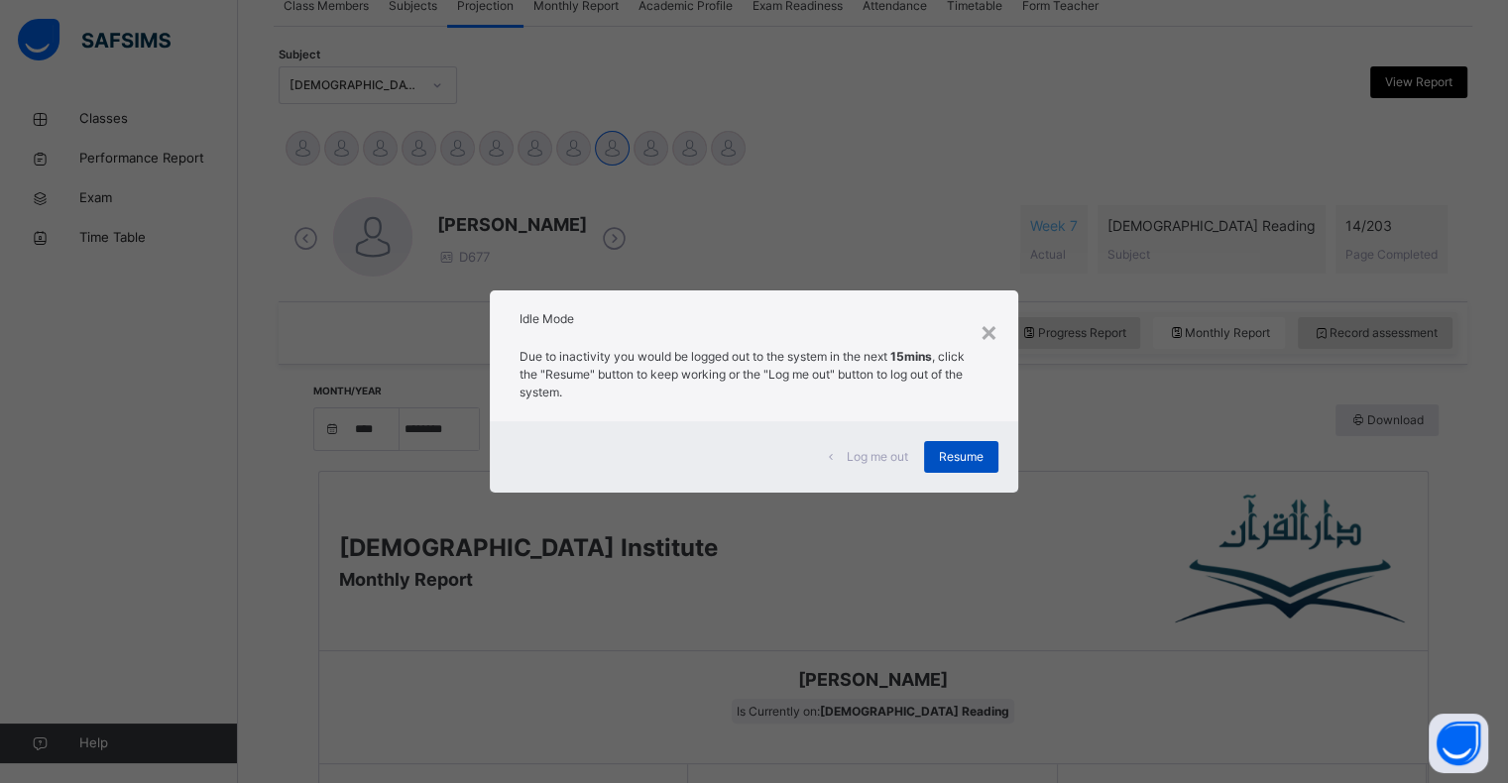  What do you see at coordinates (754, 375) in the screenshot?
I see `p: Due to inactivity you would be logged out to the system in the next , click the "Resume" button t...` at bounding box center [754, 375].